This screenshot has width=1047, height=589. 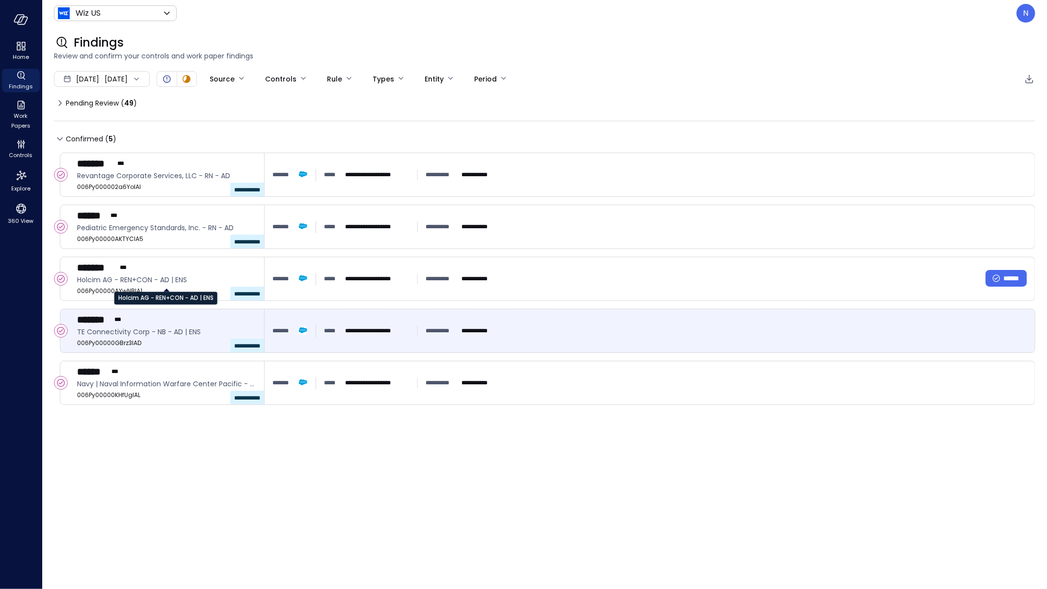 I want to click on div: 360 View, so click(x=21, y=213).